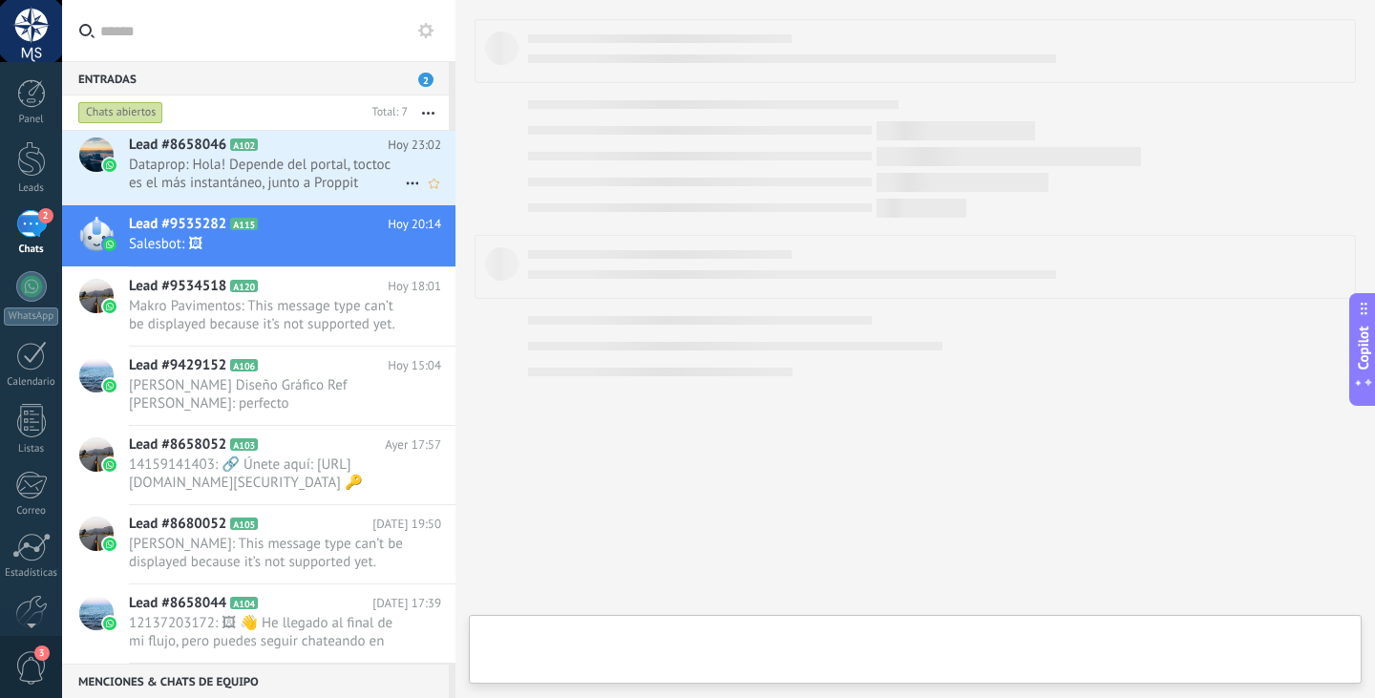 This screenshot has width=1375, height=698. Describe the element at coordinates (42, 653) in the screenshot. I see `span: 3` at that location.